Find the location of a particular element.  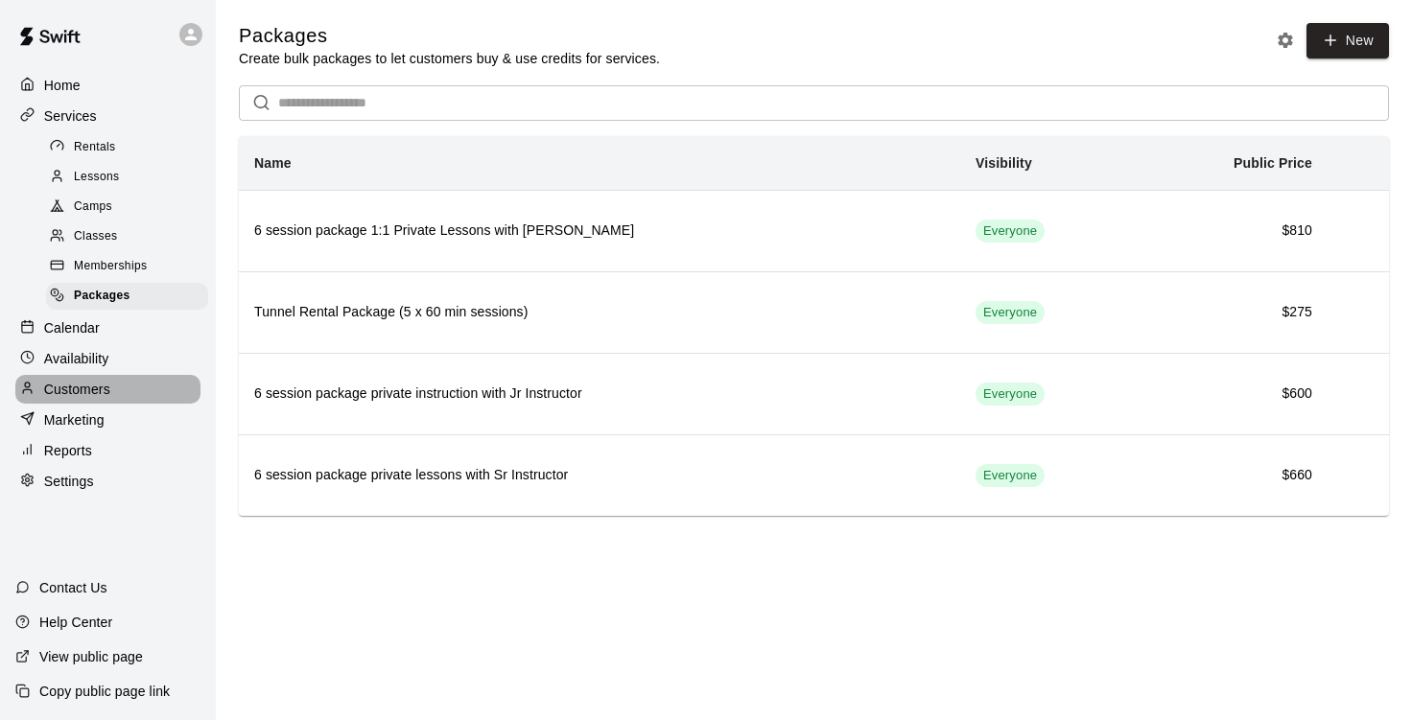

h6: $600 is located at coordinates (1231, 394).